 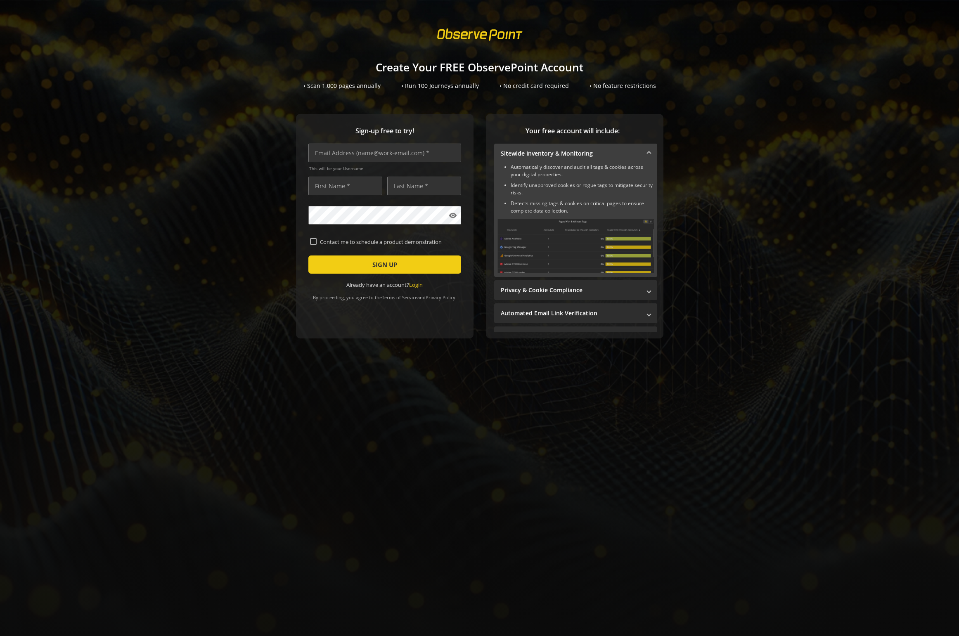 What do you see at coordinates (571, 290) in the screenshot?
I see `mat-panel-title: Privacy & Cookie Compliance` at bounding box center [571, 290].